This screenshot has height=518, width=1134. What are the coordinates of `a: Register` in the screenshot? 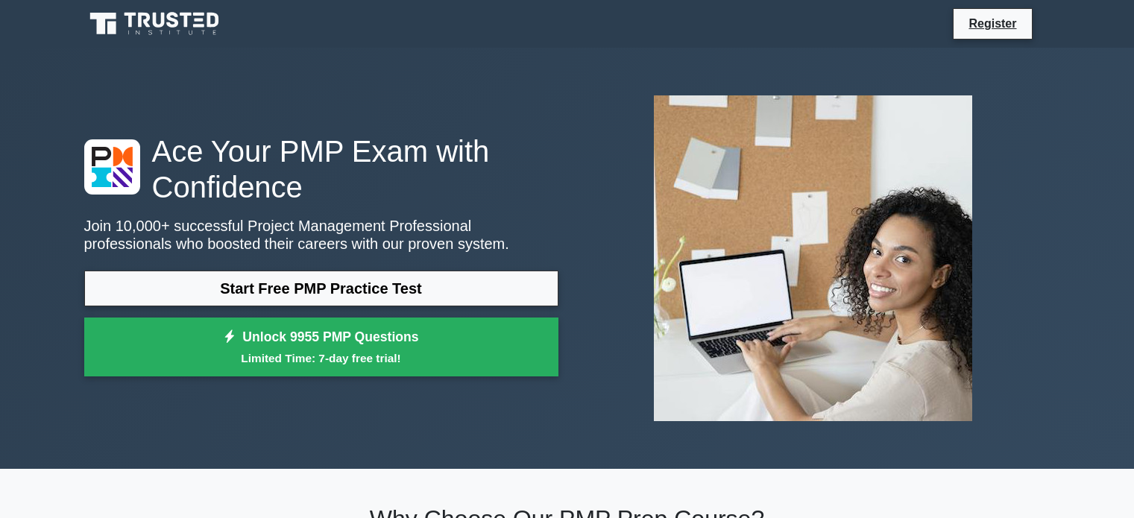 It's located at (992, 23).